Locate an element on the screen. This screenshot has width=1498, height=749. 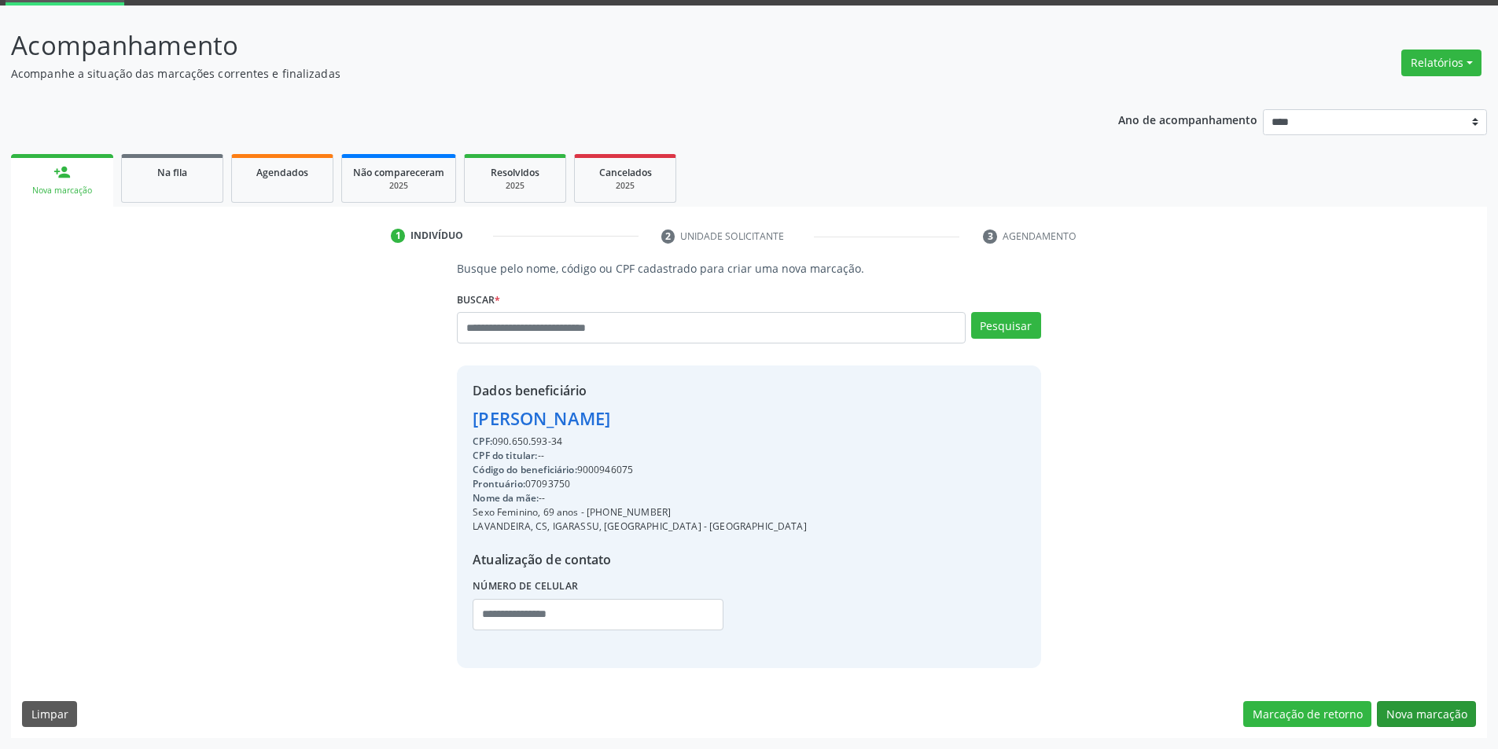
label: Buscar is located at coordinates (478, 300).